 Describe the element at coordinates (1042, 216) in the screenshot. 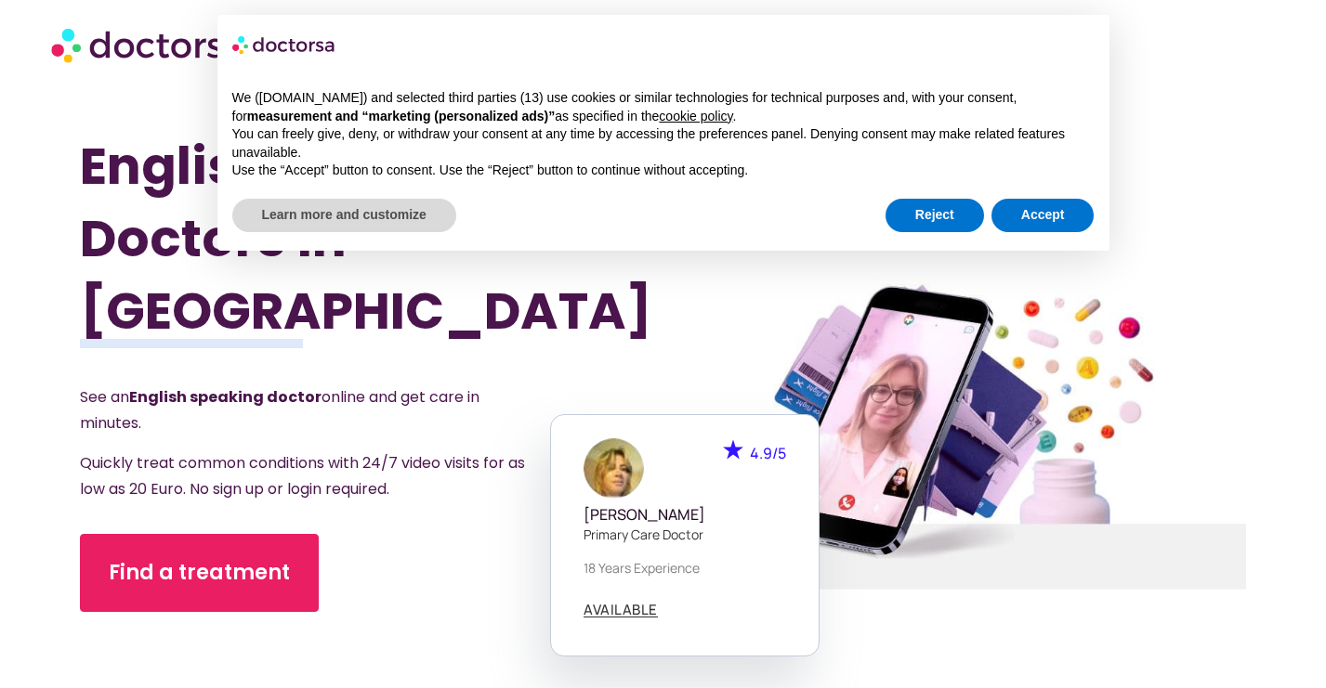

I see `button: Accept` at that location.